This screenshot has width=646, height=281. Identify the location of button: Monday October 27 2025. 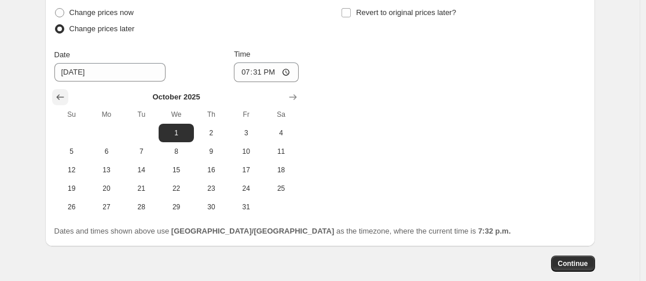
(106, 207).